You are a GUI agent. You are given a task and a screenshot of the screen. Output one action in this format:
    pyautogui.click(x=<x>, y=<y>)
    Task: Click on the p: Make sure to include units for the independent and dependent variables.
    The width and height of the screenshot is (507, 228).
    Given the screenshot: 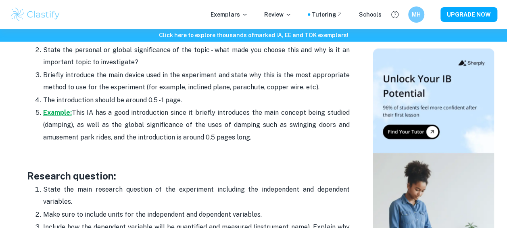 What is the action you would take?
    pyautogui.click(x=197, y=214)
    